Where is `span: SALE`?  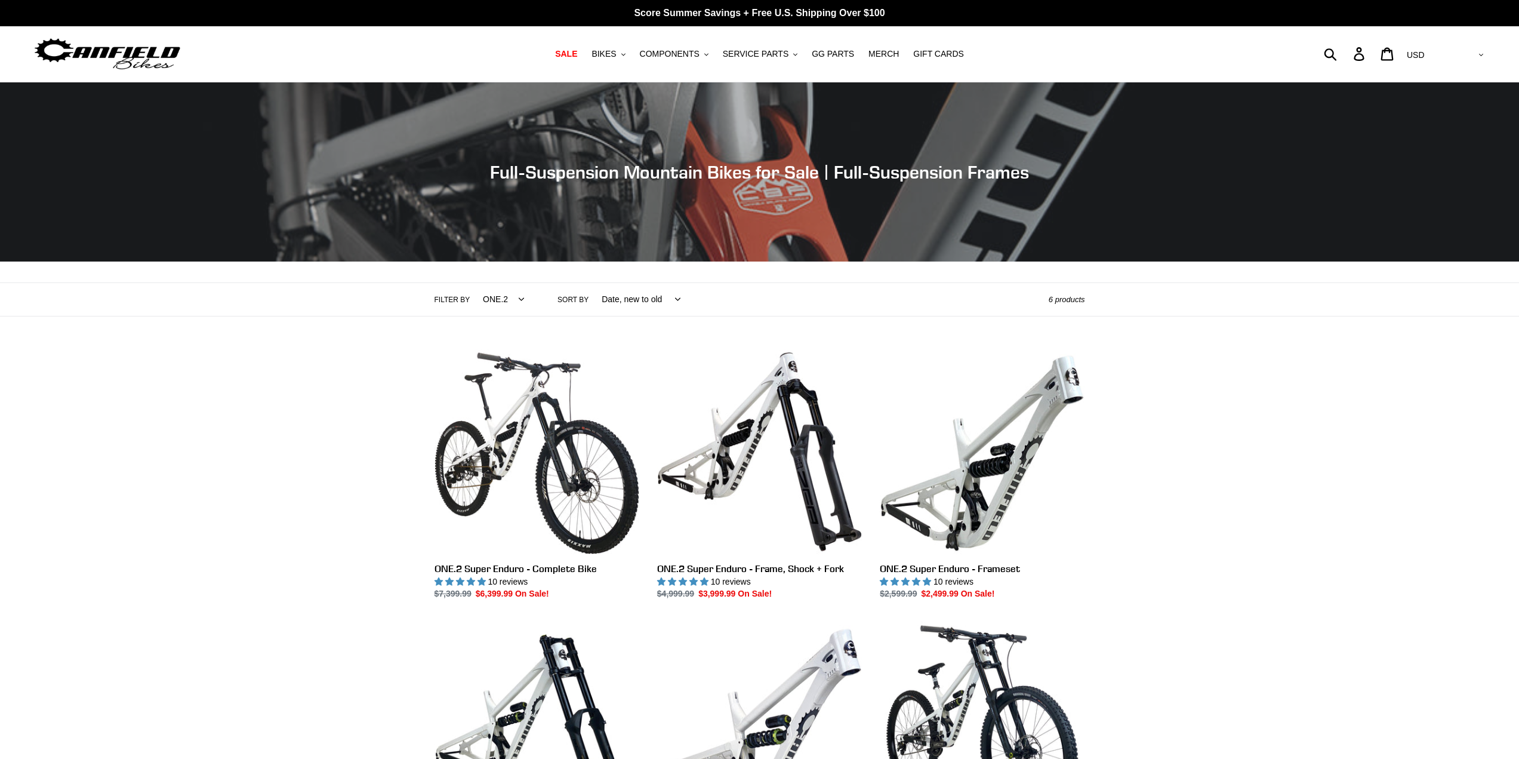 span: SALE is located at coordinates (566, 54).